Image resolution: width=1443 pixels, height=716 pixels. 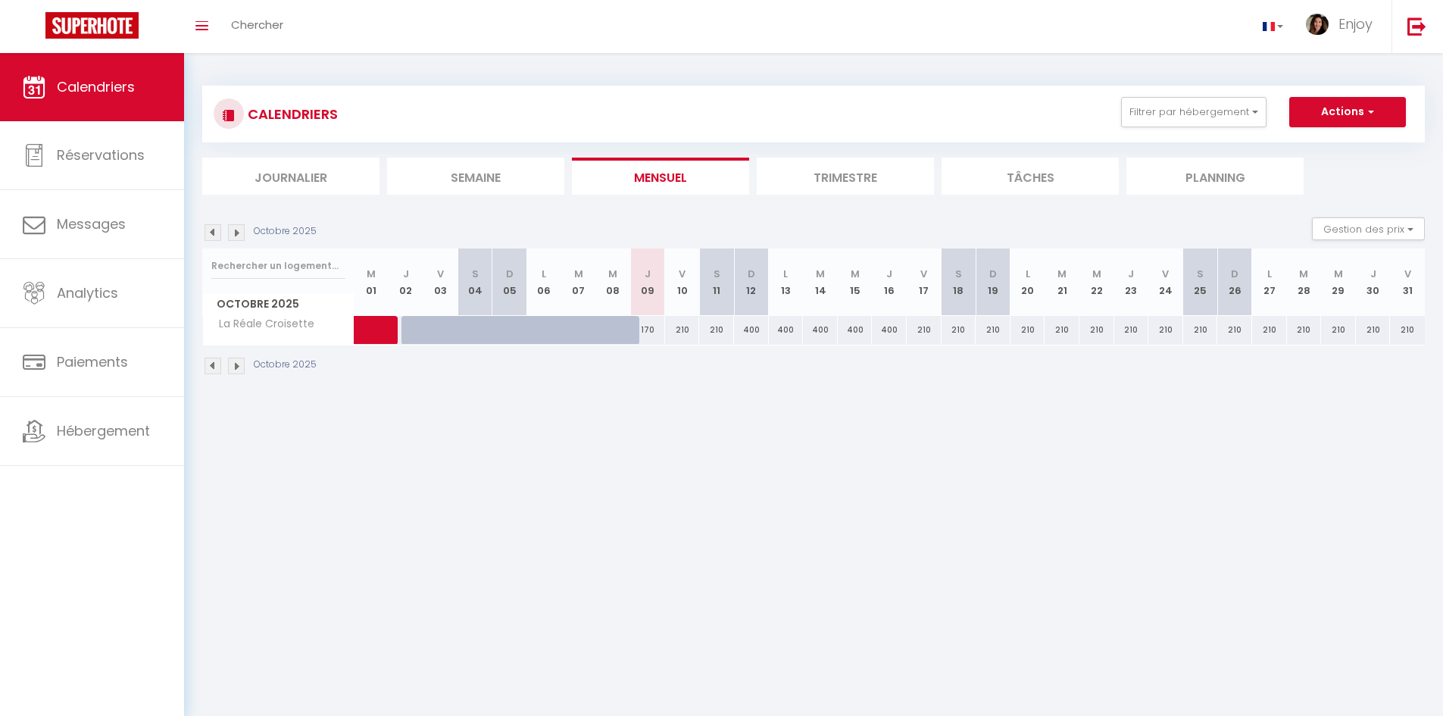 I want to click on img: Super Booking, so click(x=92, y=25).